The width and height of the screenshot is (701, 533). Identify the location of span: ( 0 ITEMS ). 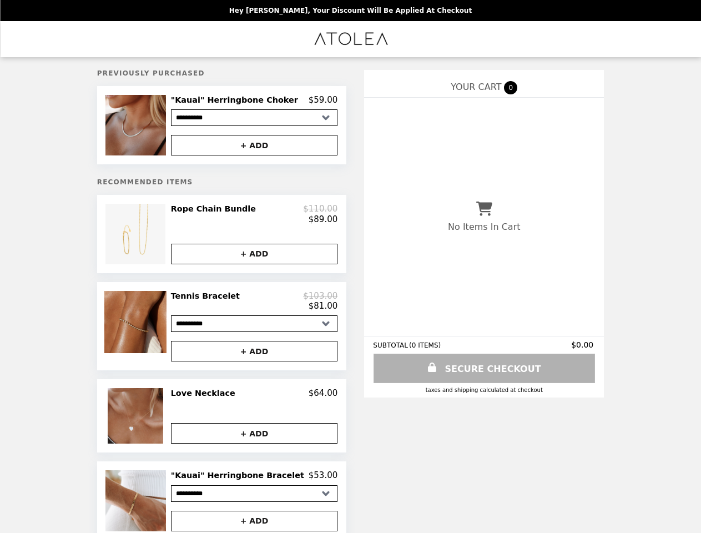
(425, 345).